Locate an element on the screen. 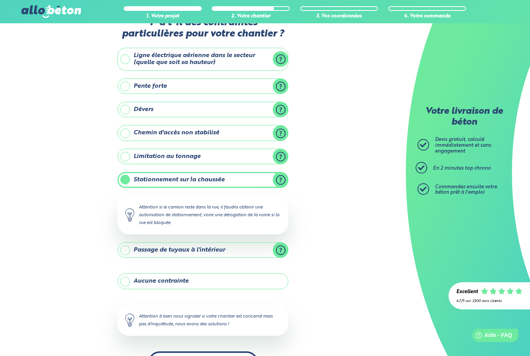 This screenshot has width=530, height=356. div: Attention si le camion reste dans la rue, il faudra obtenir une autorisation de stationnement, vo... is located at coordinates (203, 215).